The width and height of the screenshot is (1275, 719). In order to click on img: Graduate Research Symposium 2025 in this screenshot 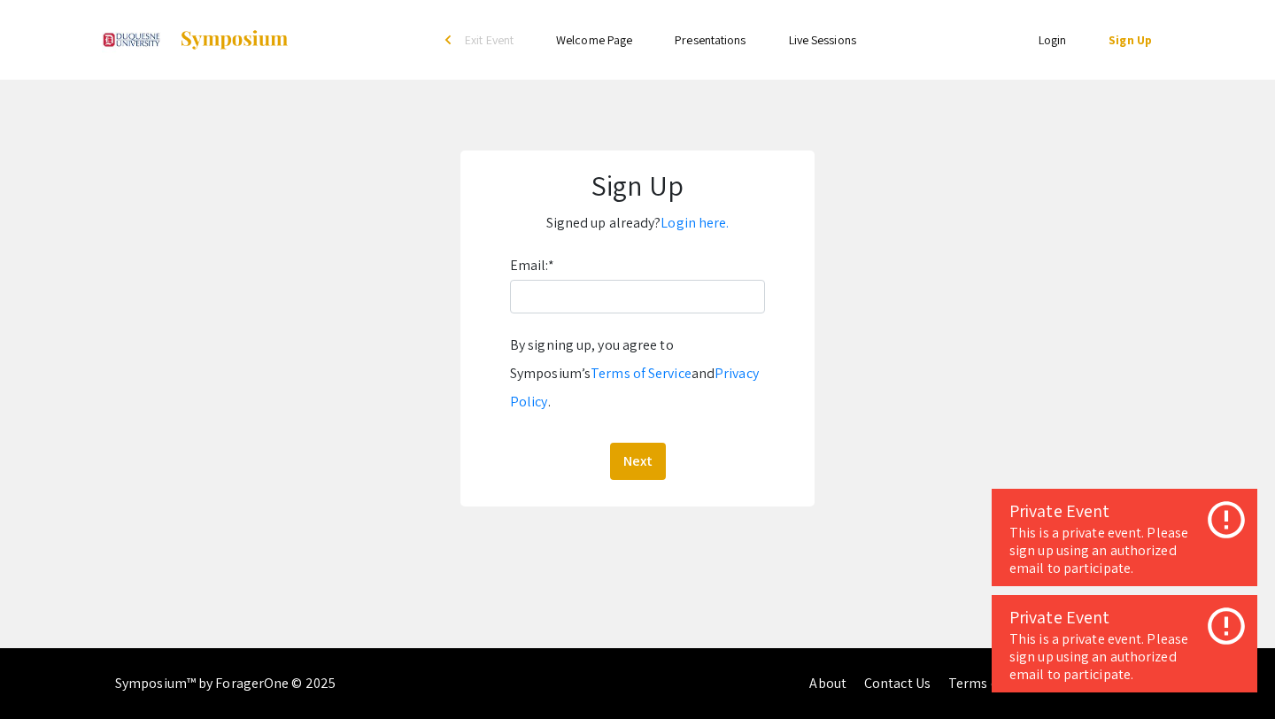, I will do `click(131, 40)`.